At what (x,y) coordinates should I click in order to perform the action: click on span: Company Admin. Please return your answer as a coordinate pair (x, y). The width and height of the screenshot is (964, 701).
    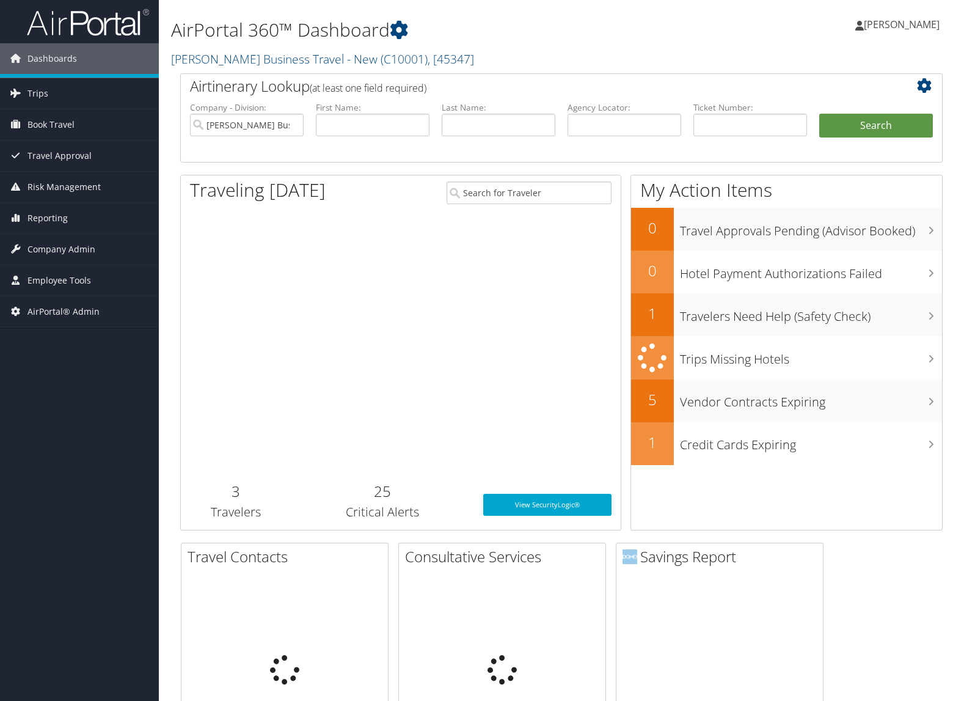
    Looking at the image, I should click on (61, 249).